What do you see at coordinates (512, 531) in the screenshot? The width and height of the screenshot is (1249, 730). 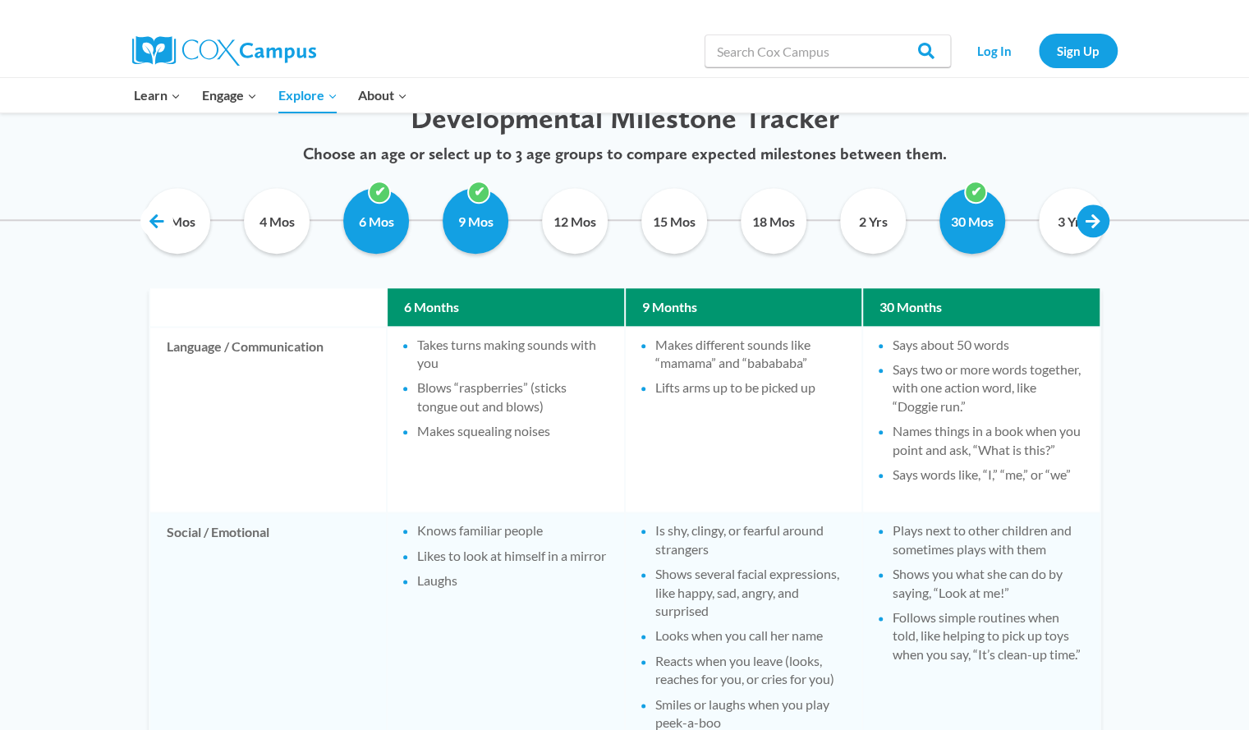 I see `li: Knows familiar people` at bounding box center [512, 531].